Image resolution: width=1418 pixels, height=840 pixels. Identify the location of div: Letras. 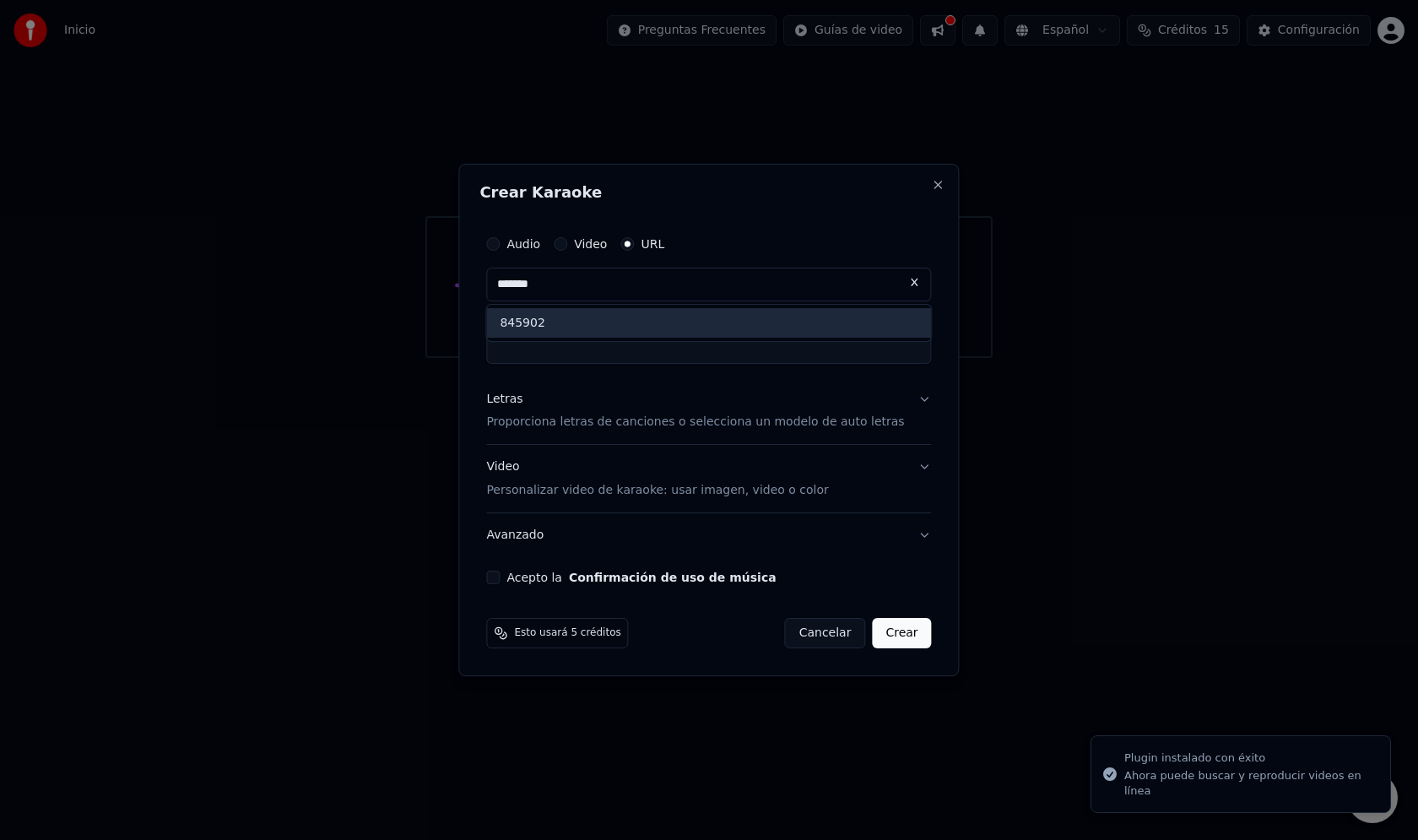
(504, 399).